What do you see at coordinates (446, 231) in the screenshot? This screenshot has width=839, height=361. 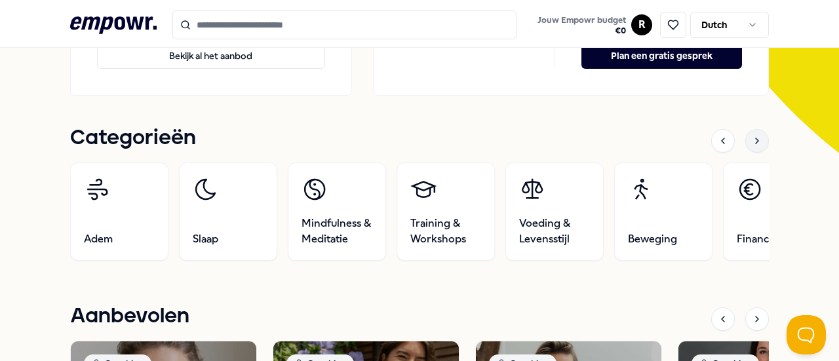 I see `span: Training & Workshops` at bounding box center [446, 231].